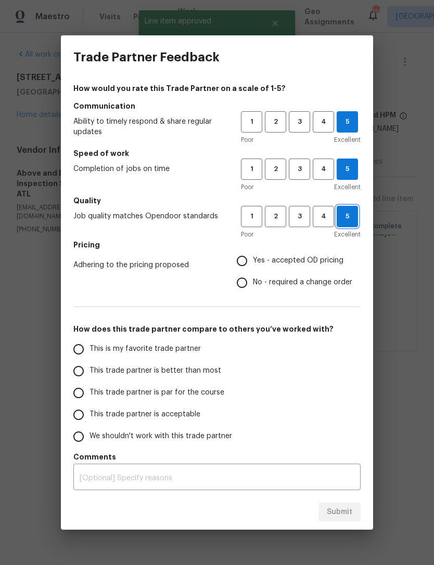 The image size is (434, 565). Describe the element at coordinates (146, 57) in the screenshot. I see `h3: Trade Partner Feedback` at that location.